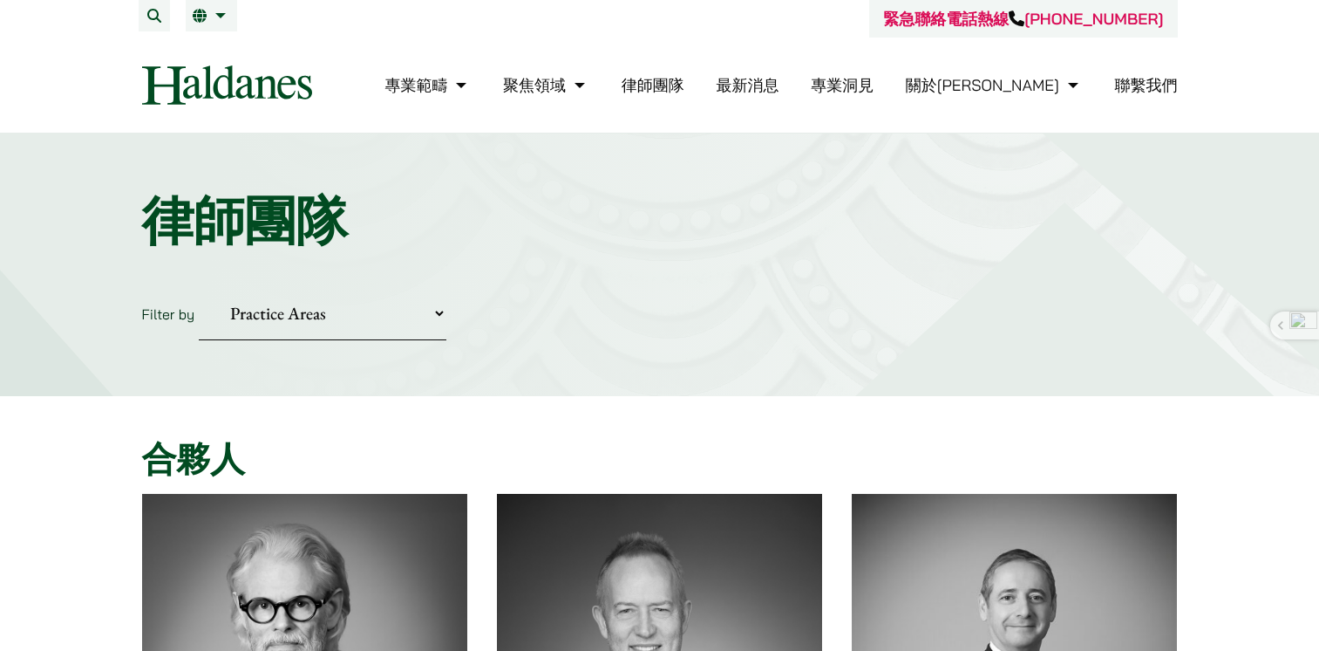 This screenshot has width=1319, height=651. I want to click on a: 關於何敦, so click(994, 85).